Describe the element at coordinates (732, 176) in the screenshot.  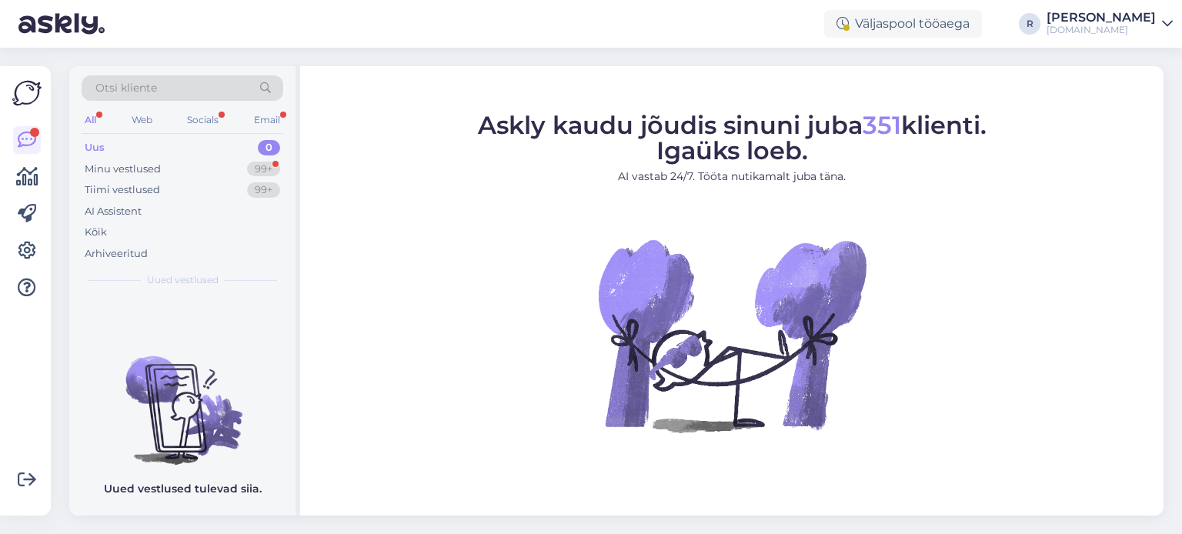
I see `p: AI vastab 24/7. Tööta nutikamalt juba täna.` at that location.